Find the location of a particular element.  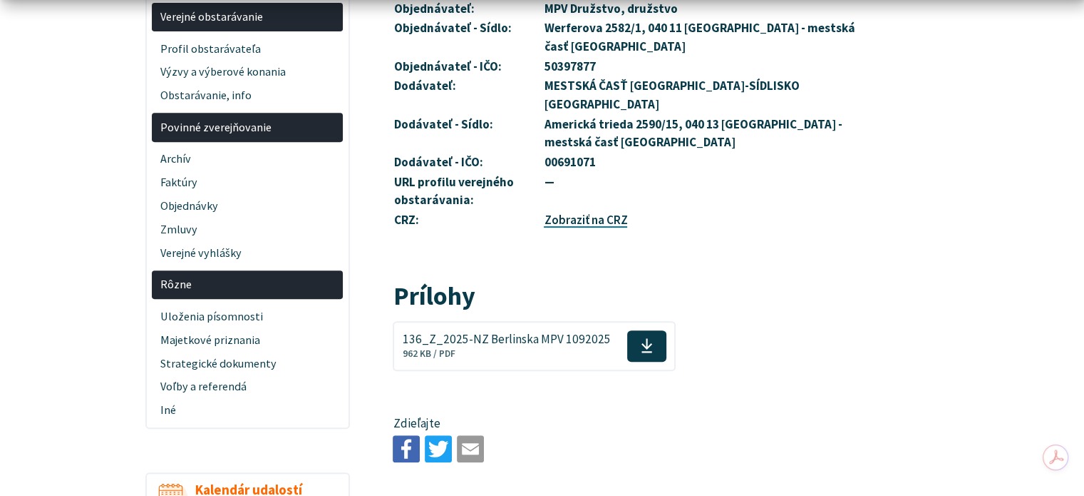

span: Majetkové priznania is located at coordinates (247, 339).